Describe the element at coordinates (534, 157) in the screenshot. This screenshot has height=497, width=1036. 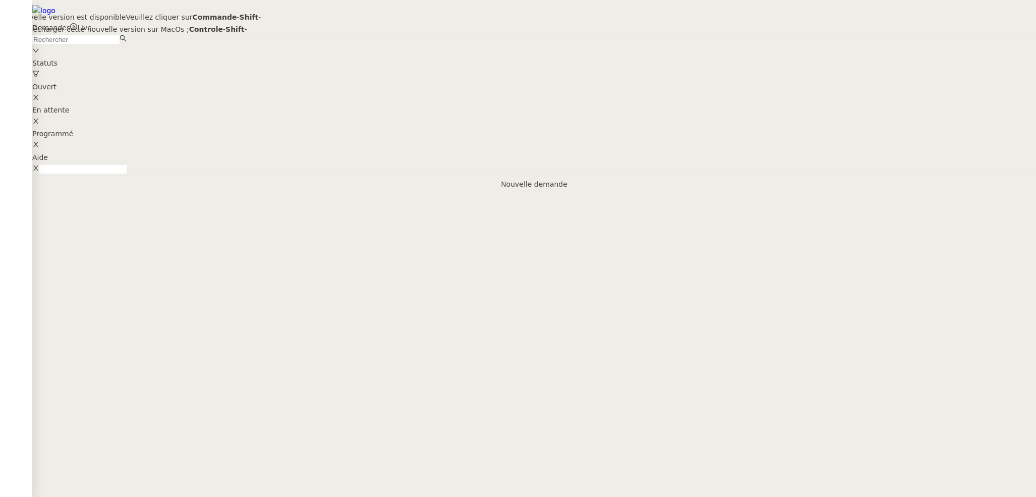
I see `div: Aide` at that location.